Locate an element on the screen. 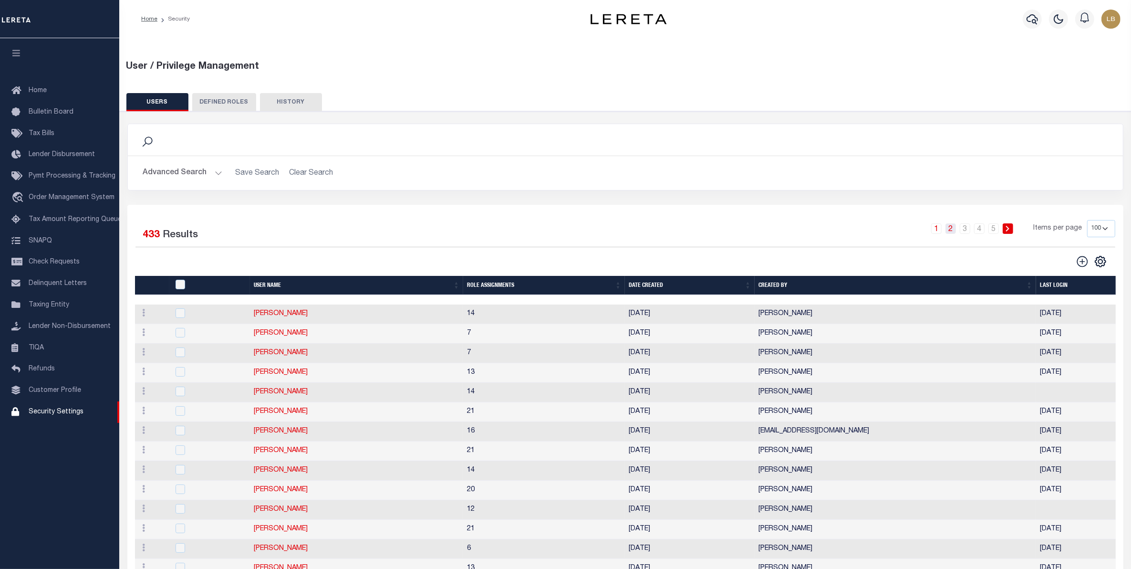  td: 20 is located at coordinates (544, 490).